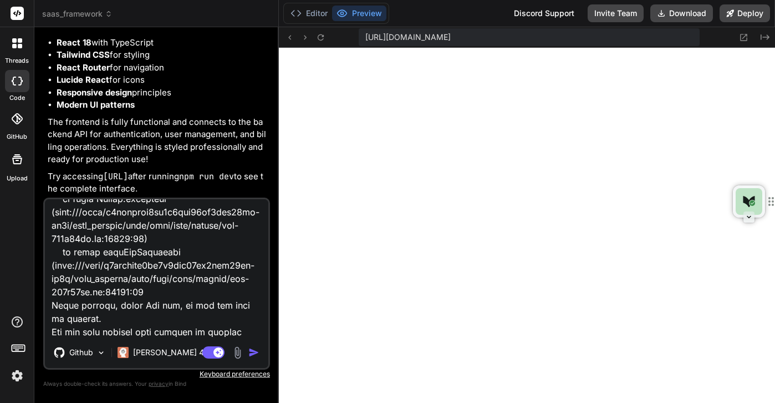 This screenshot has width=775, height=403. What do you see at coordinates (17, 98) in the screenshot?
I see `label: code` at bounding box center [17, 98].